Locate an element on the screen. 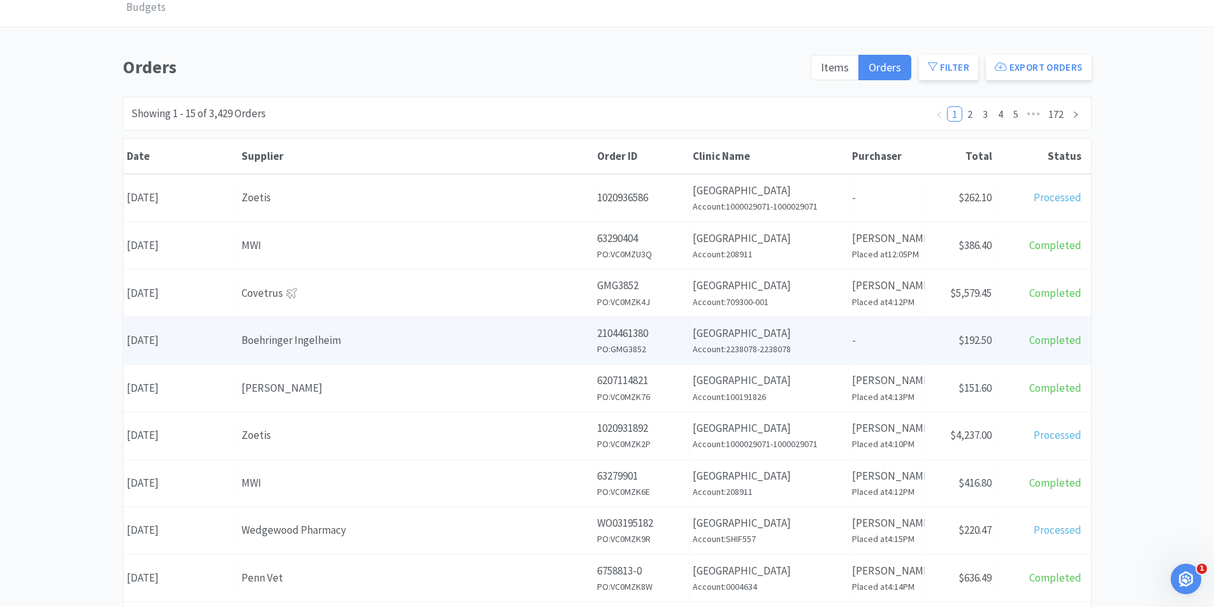 The height and width of the screenshot is (607, 1214). li: Next Page is located at coordinates (1076, 114).